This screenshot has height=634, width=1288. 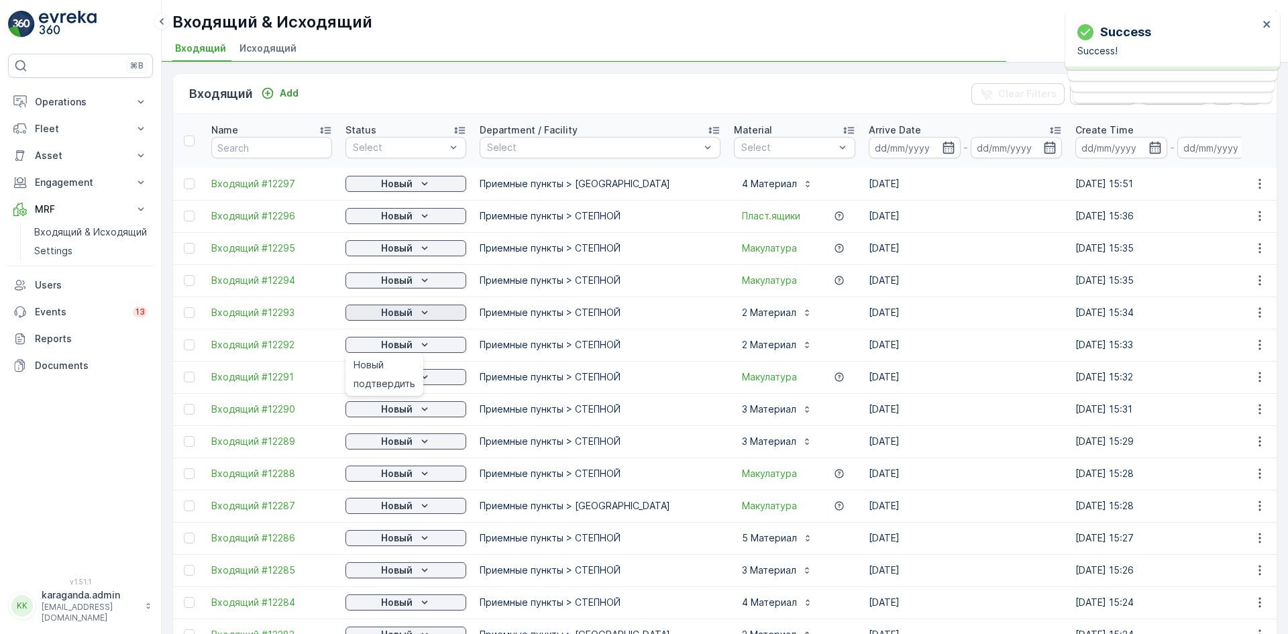 What do you see at coordinates (80, 156) in the screenshot?
I see `button: Asset` at bounding box center [80, 156].